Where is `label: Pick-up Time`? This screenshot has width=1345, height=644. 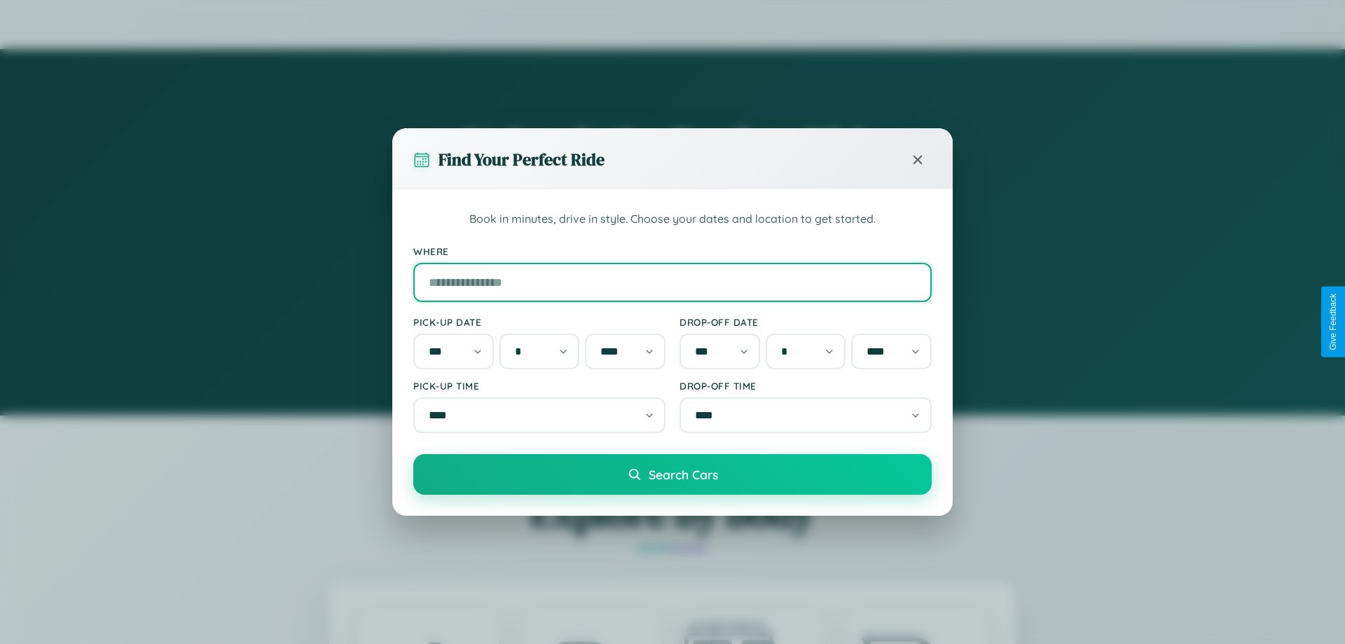 label: Pick-up Time is located at coordinates (540, 385).